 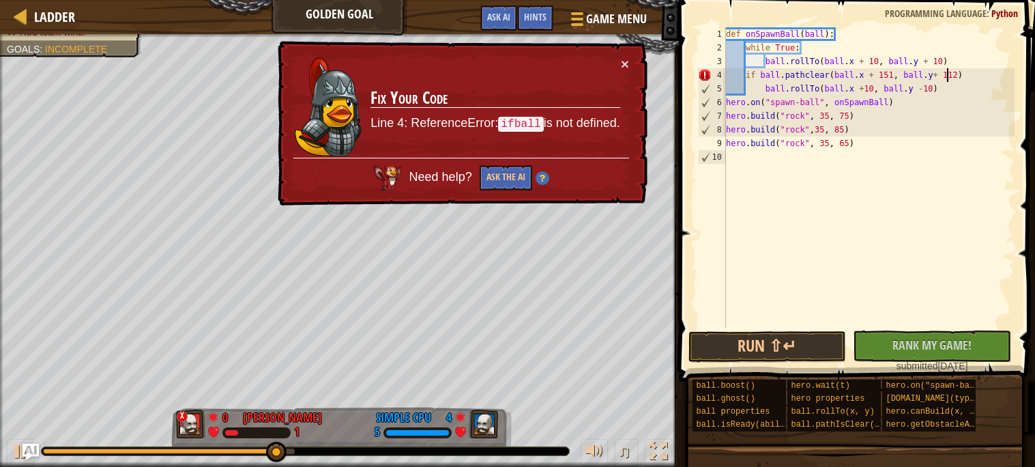 What do you see at coordinates (944, 385) in the screenshot?
I see `span: hero.on("spawn-ball", f)` at bounding box center [944, 385].